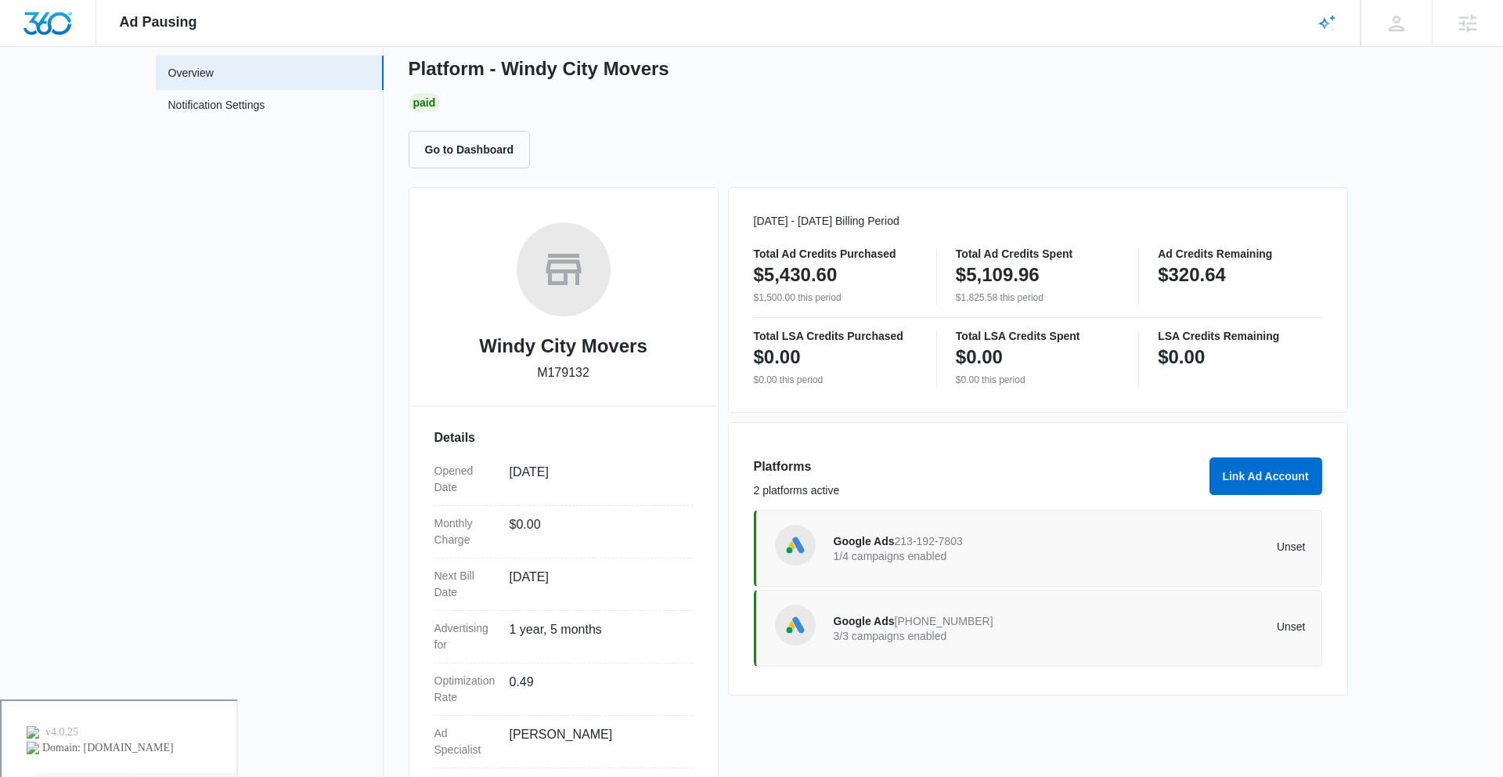 This screenshot has width=1503, height=777. I want to click on span: Ad Pausing, so click(158, 22).